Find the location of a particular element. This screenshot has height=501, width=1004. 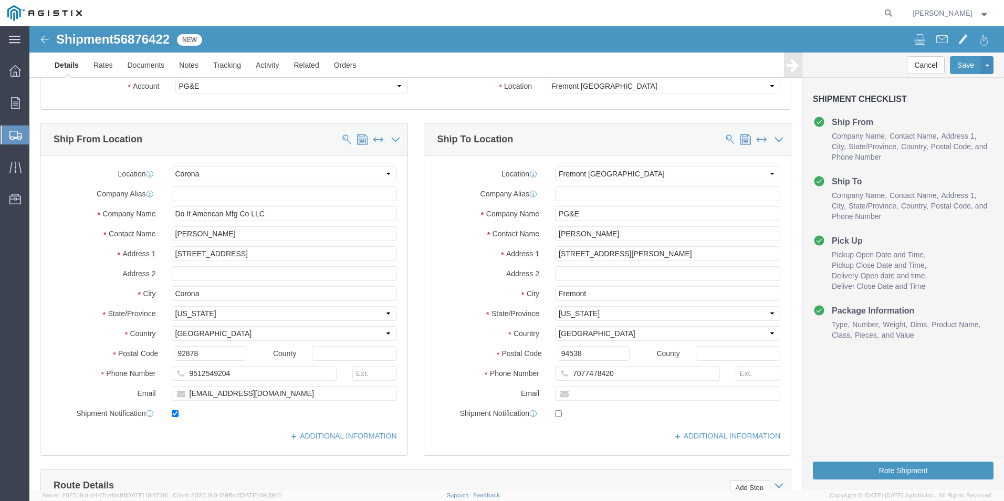

span: Dianna Loza is located at coordinates (943, 13).